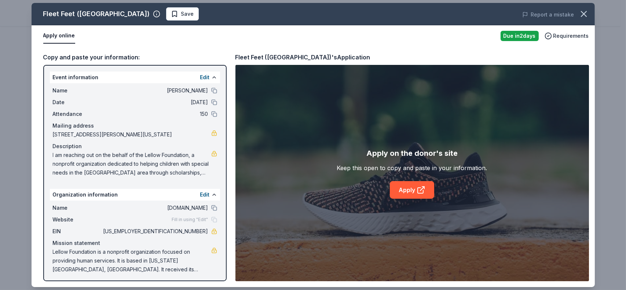 The width and height of the screenshot is (626, 290). Describe the element at coordinates (571, 36) in the screenshot. I see `span: Requirements` at that location.